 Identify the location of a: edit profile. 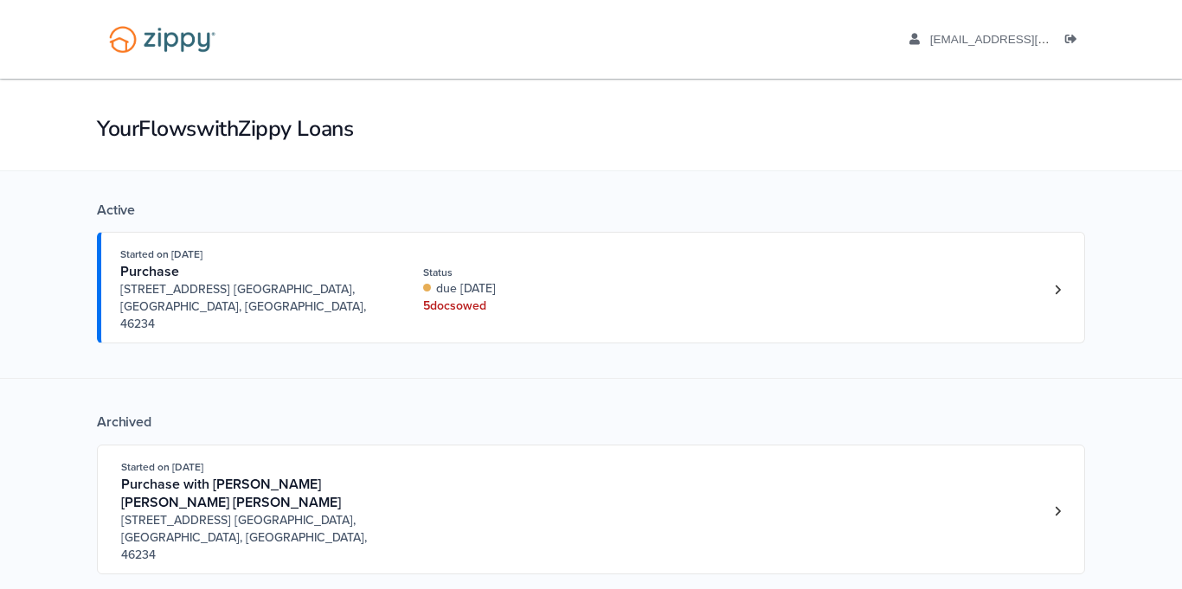
(1018, 42).